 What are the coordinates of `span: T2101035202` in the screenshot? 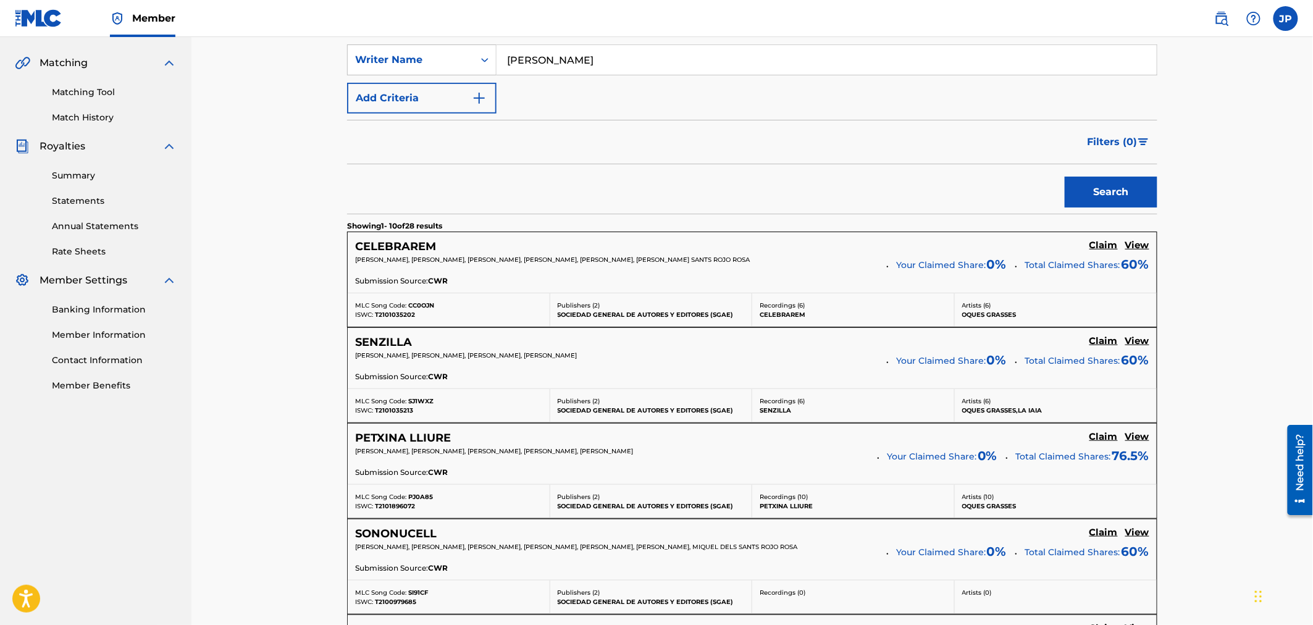 It's located at (395, 314).